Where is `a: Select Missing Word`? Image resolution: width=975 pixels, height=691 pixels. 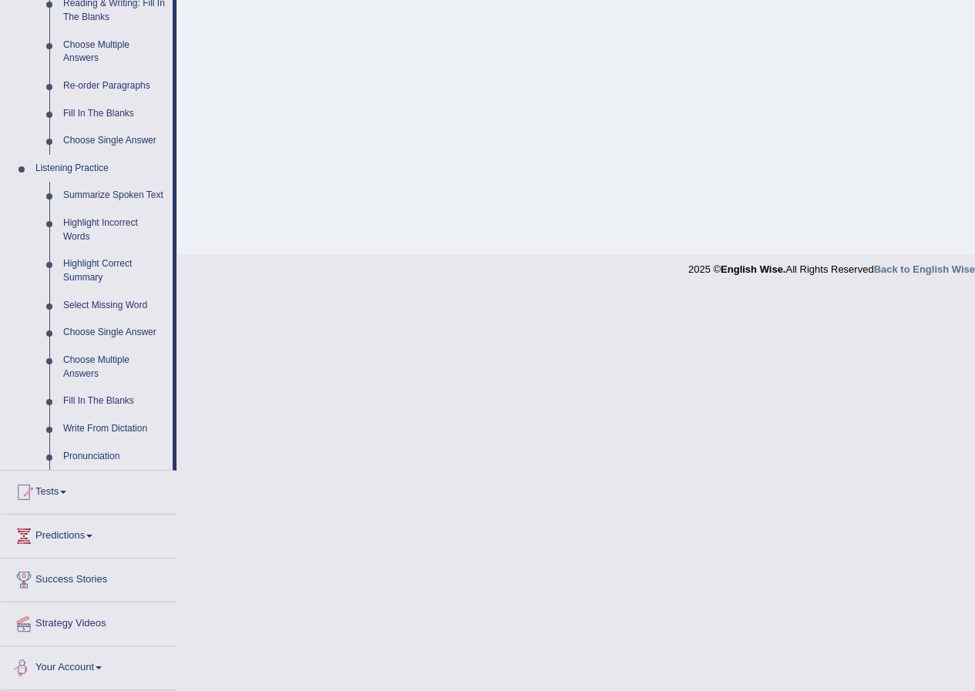
a: Select Missing Word is located at coordinates (114, 306).